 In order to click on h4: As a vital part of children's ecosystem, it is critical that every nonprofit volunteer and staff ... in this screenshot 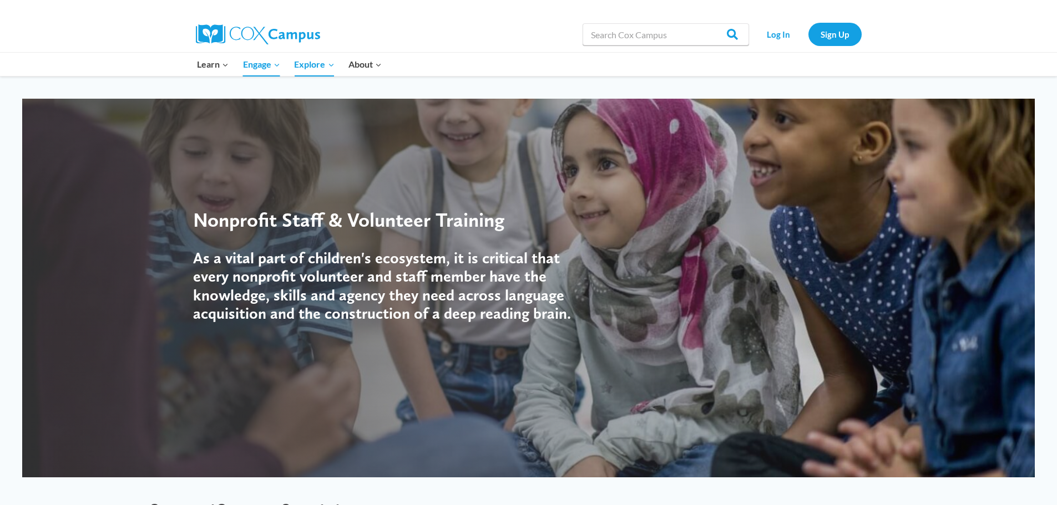, I will do `click(390, 286)`.